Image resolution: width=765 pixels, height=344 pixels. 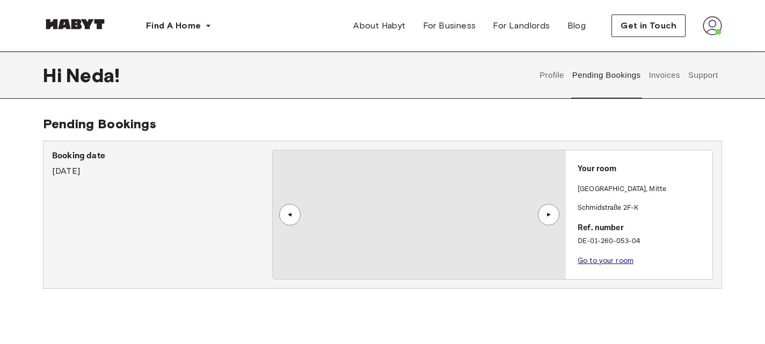 What do you see at coordinates (75, 24) in the screenshot?
I see `img: Habyt` at bounding box center [75, 24].